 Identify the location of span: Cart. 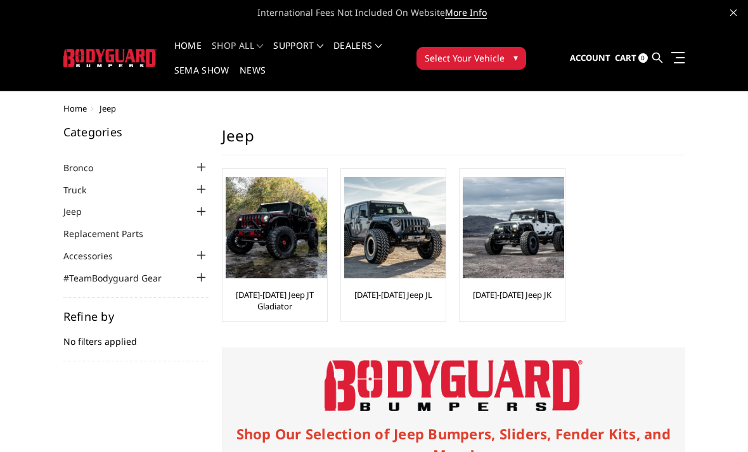
(626, 58).